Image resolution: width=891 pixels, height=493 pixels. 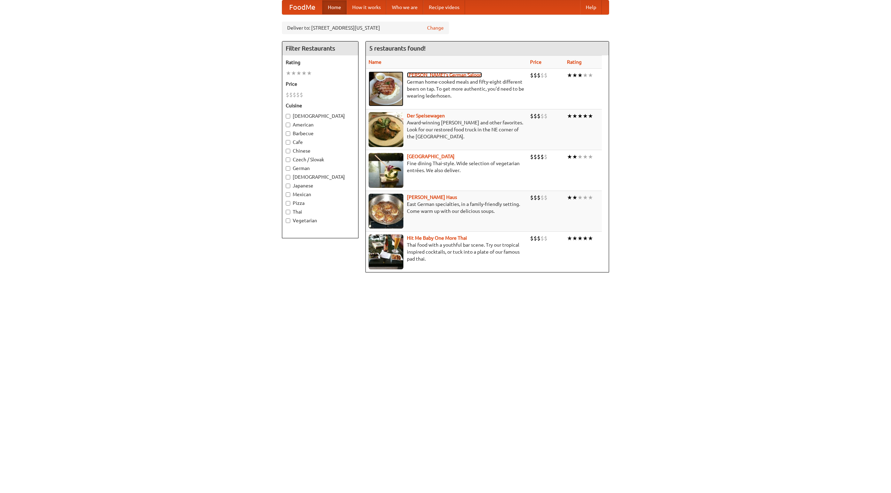 What do you see at coordinates (386, 170) in the screenshot?
I see `img: satay.jpg` at bounding box center [386, 170].